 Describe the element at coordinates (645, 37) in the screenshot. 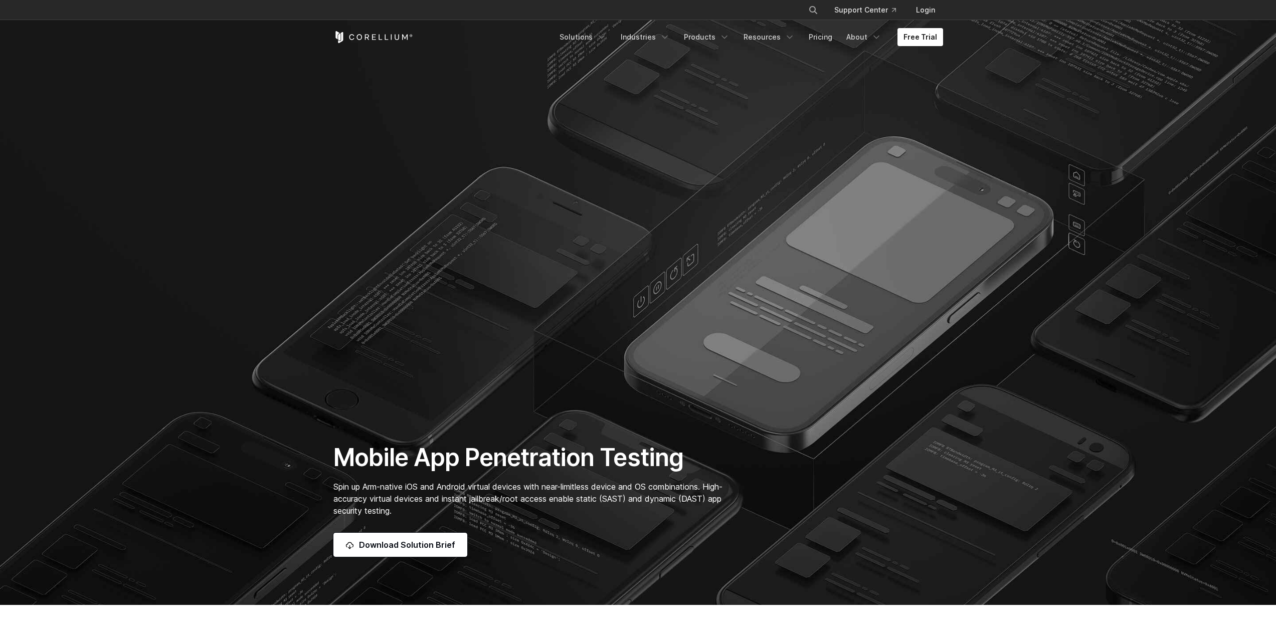

I see `a: Industries` at that location.